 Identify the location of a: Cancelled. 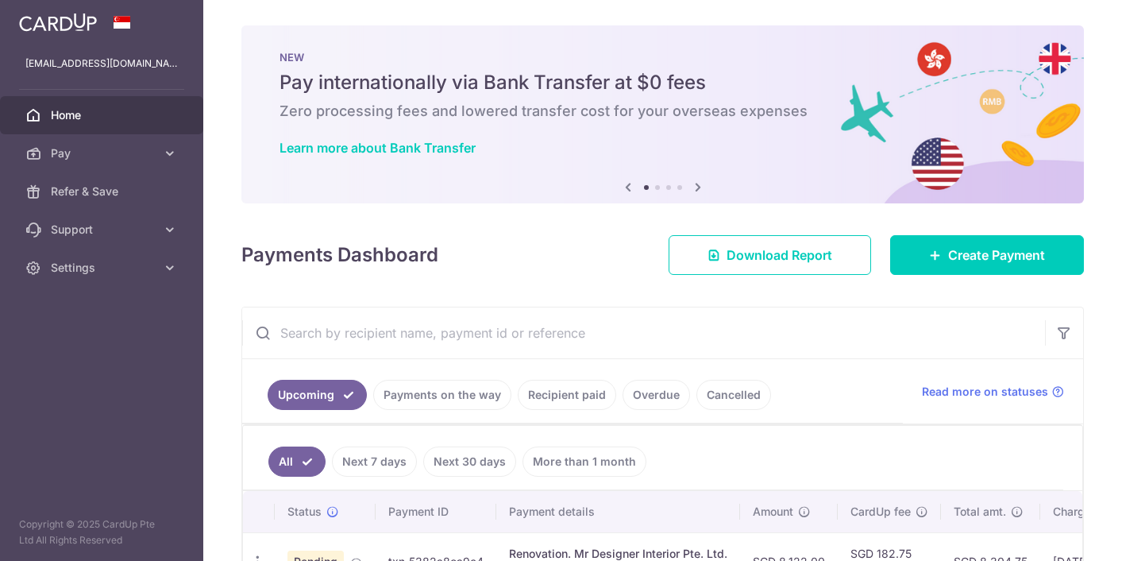
(734, 395).